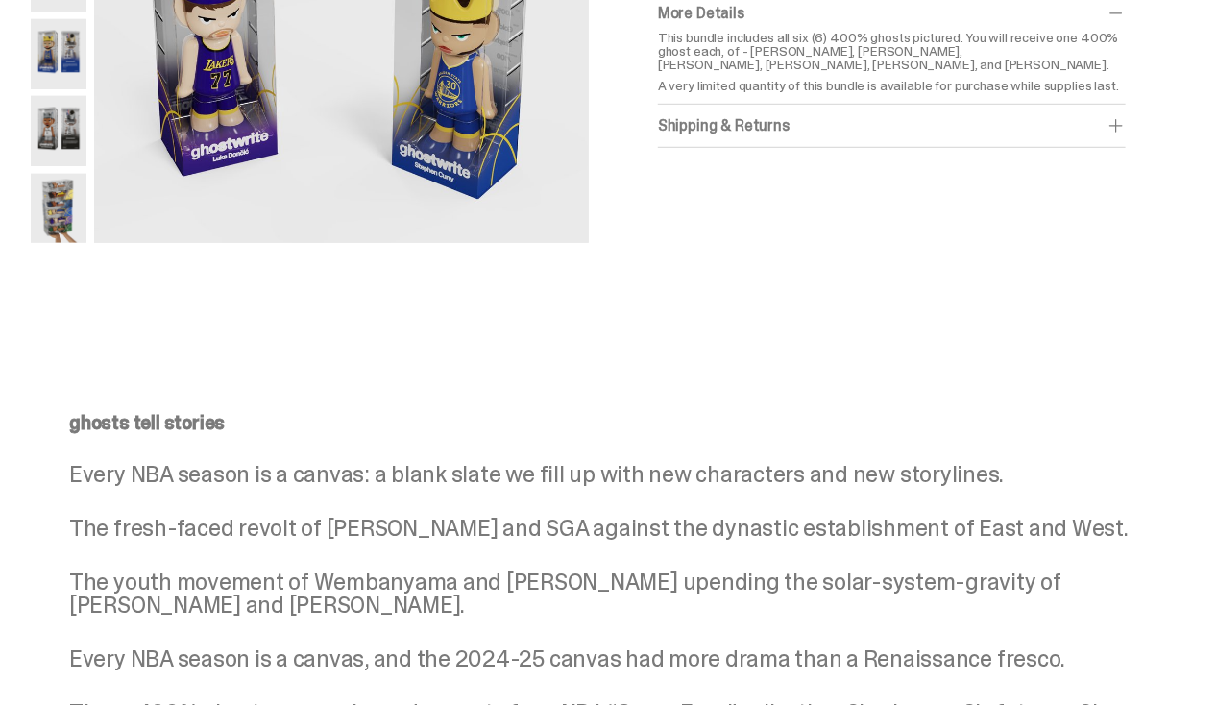 Image resolution: width=1217 pixels, height=705 pixels. What do you see at coordinates (601, 475) in the screenshot?
I see `p: Every NBA season is a canvas: a blank slate we fill up with new characters and new storylines.` at bounding box center [601, 475].